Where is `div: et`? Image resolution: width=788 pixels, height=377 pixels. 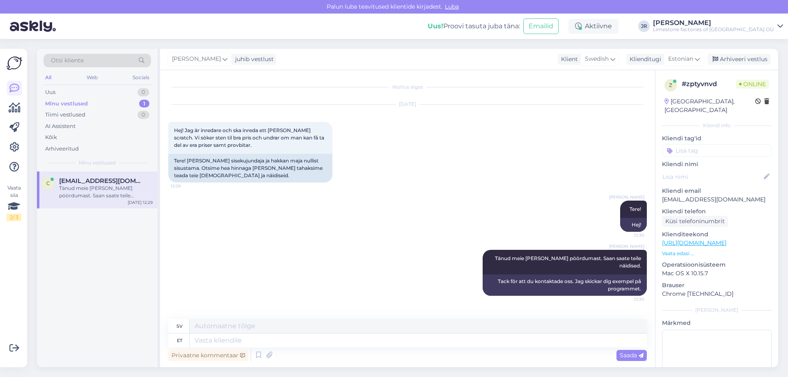 div: et is located at coordinates (179, 341).